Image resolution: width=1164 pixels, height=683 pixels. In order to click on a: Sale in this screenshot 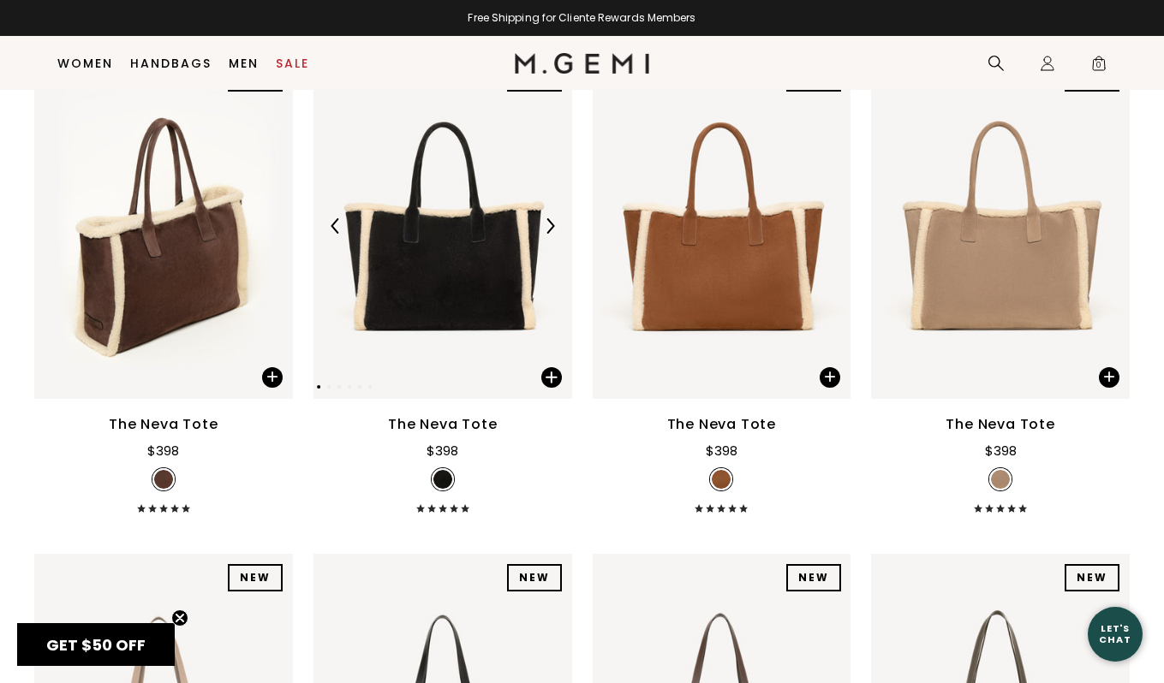, I will do `click(292, 63)`.